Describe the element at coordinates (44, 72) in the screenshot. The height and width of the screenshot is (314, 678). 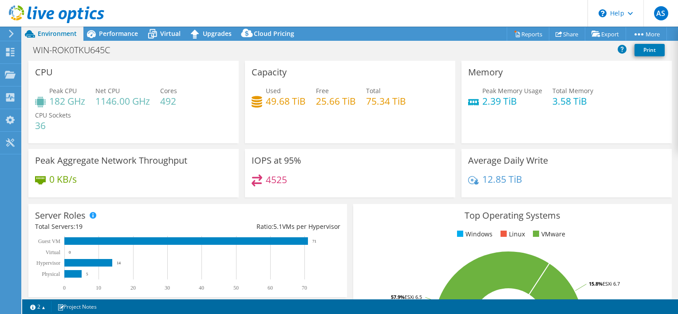
I see `h3: CPU` at that location.